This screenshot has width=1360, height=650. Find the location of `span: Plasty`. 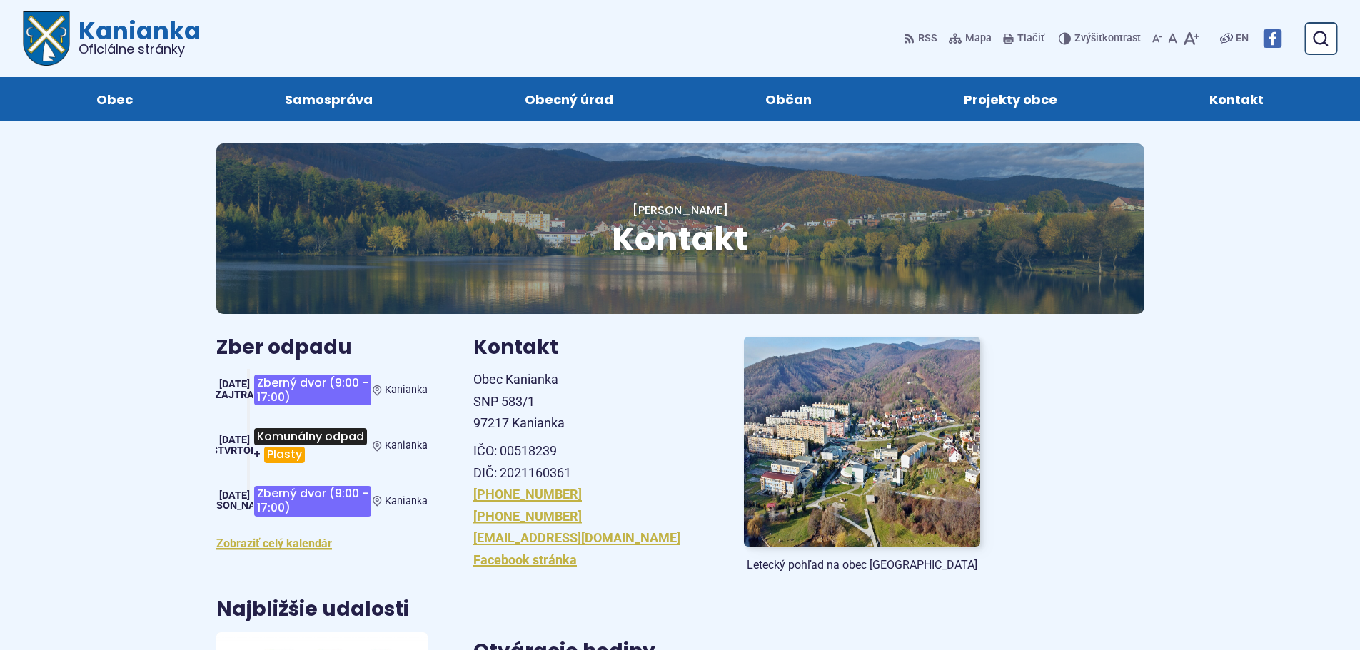

span: Plasty is located at coordinates (284, 455).